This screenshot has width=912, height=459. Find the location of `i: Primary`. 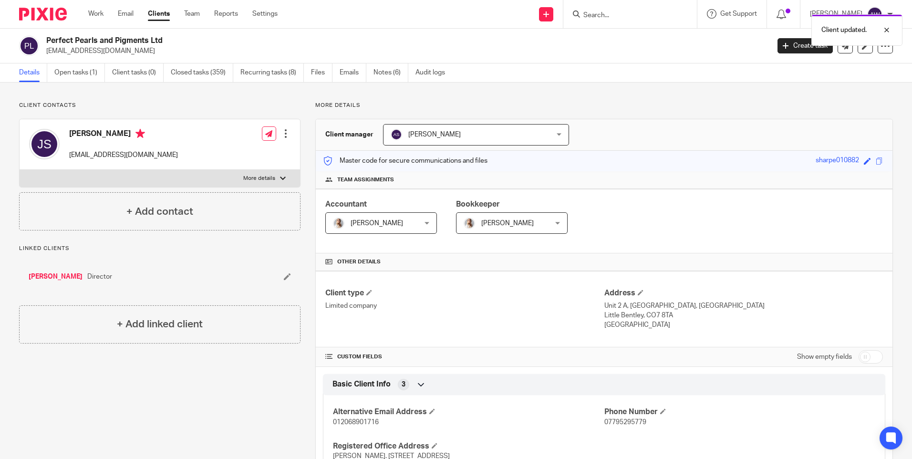

i: Primary is located at coordinates (140, 134).